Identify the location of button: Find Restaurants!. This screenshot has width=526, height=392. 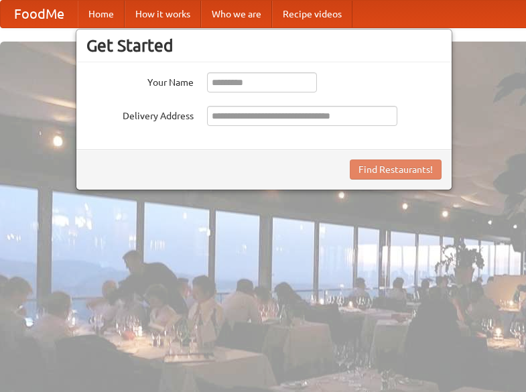
(396, 170).